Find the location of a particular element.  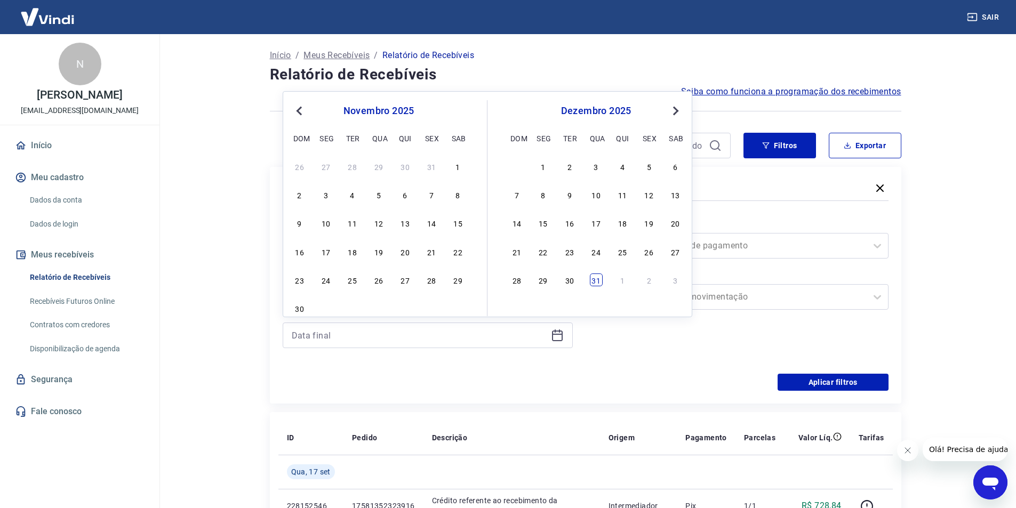

button: Sair is located at coordinates (984, 17).